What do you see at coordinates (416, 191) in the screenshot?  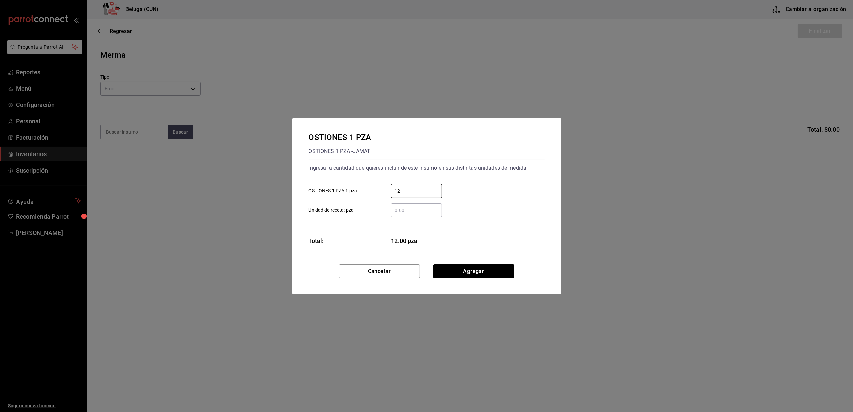 I see `input: OSTIONES 1 PZA 1 pza` at bounding box center [416, 191].